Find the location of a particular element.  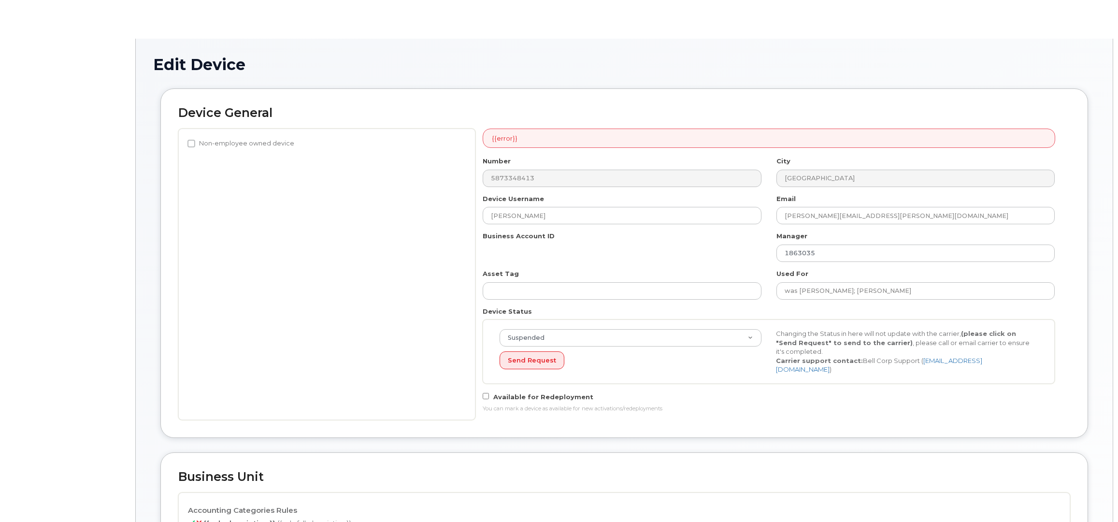

div: Changing the Status in here will not update with the carrier, , please call or email carrier to e... is located at coordinates (906, 351).